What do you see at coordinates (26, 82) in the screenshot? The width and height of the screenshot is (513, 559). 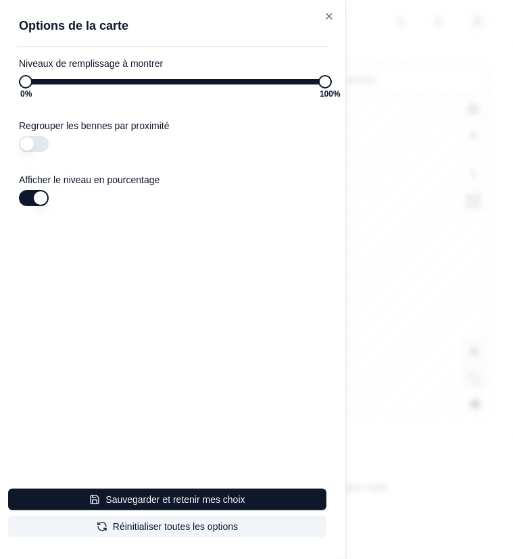 I see `span: Minimum` at bounding box center [26, 82].